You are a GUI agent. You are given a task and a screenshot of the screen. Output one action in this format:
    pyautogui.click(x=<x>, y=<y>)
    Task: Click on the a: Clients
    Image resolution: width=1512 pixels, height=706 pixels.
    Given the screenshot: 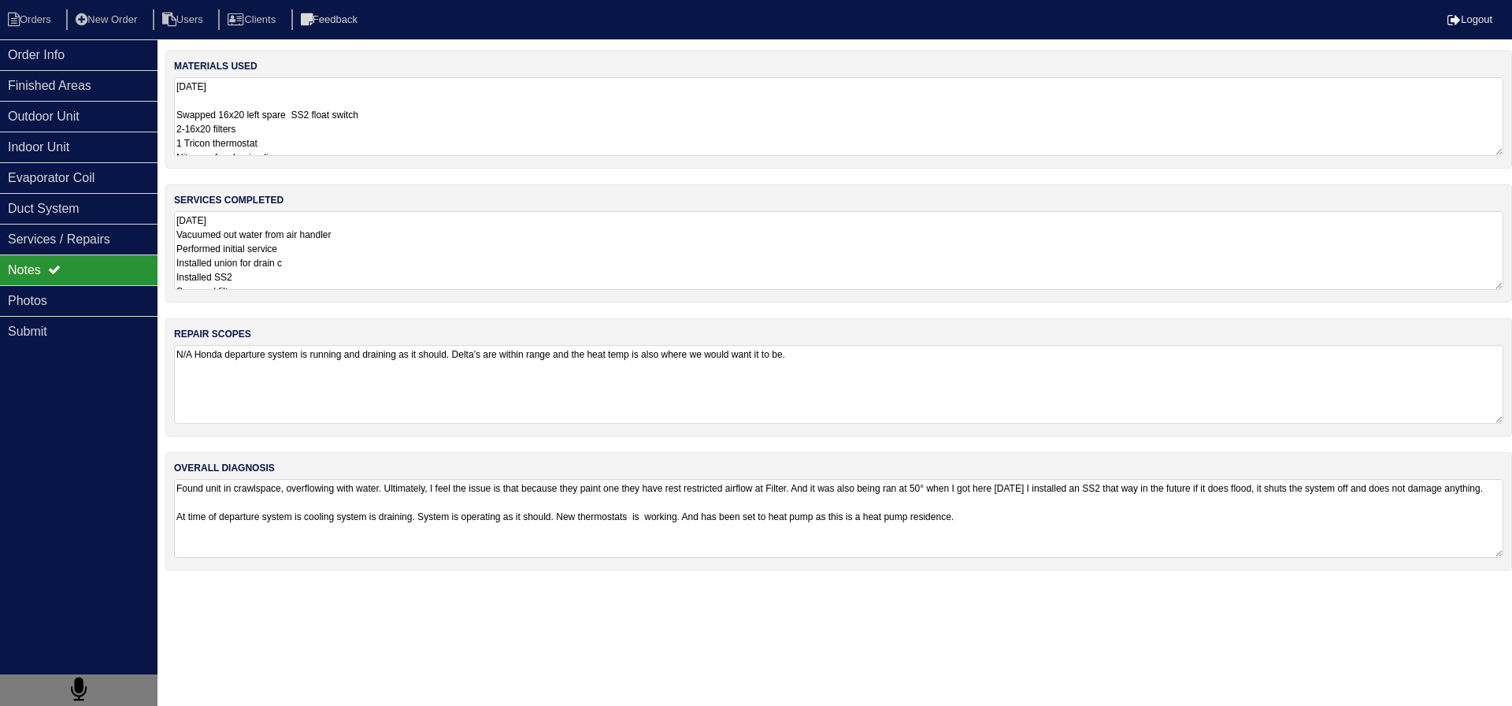 What is the action you would take?
    pyautogui.click(x=253, y=19)
    